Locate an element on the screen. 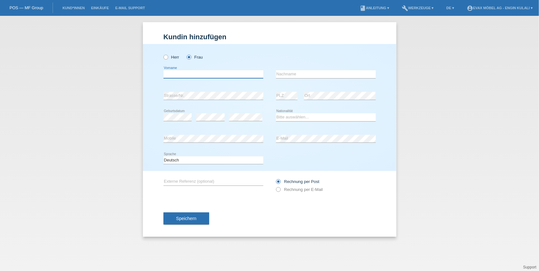 Image resolution: width=539 pixels, height=271 pixels. h1: Kundin hinzufügen is located at coordinates (270, 37).